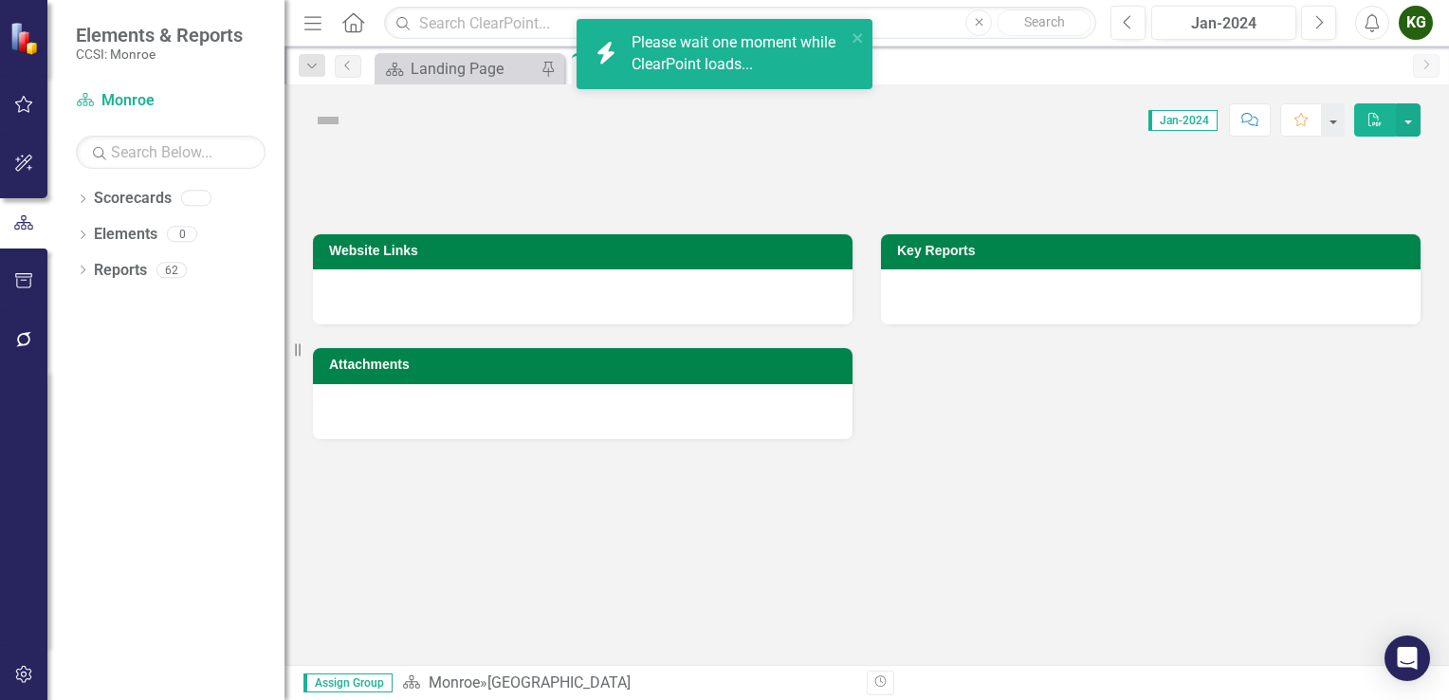  Describe the element at coordinates (26, 37) in the screenshot. I see `img: ClearPoint Strategy` at that location.